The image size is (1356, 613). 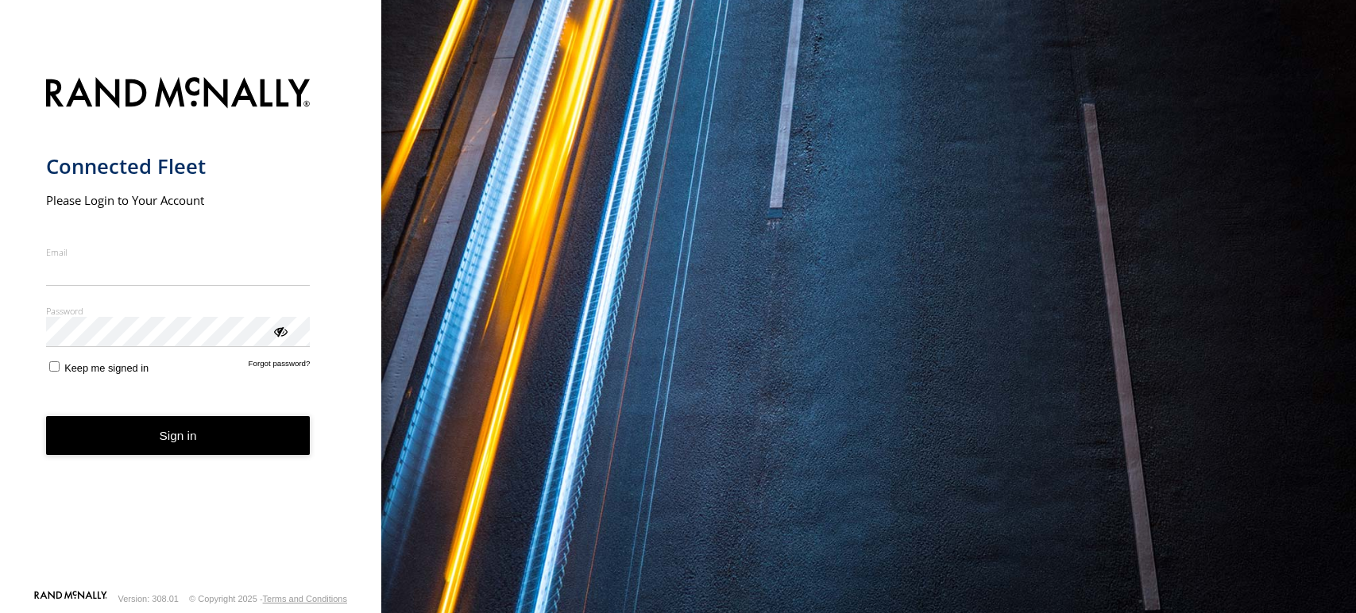 I want to click on label: Email, so click(x=178, y=252).